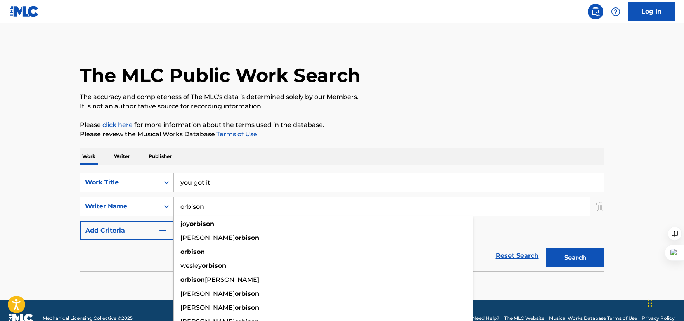  What do you see at coordinates (127, 230) in the screenshot?
I see `button: Add Criteria` at bounding box center [127, 230].